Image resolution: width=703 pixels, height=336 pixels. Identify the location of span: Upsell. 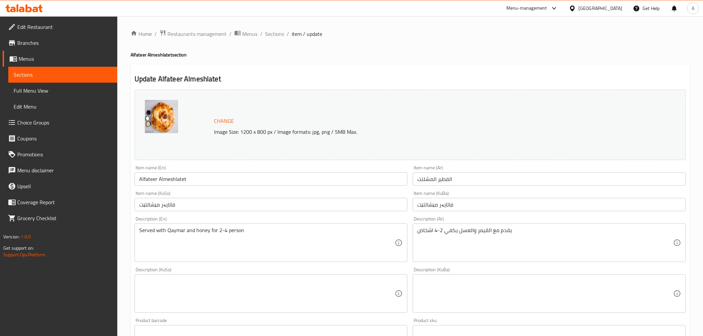
(64, 186).